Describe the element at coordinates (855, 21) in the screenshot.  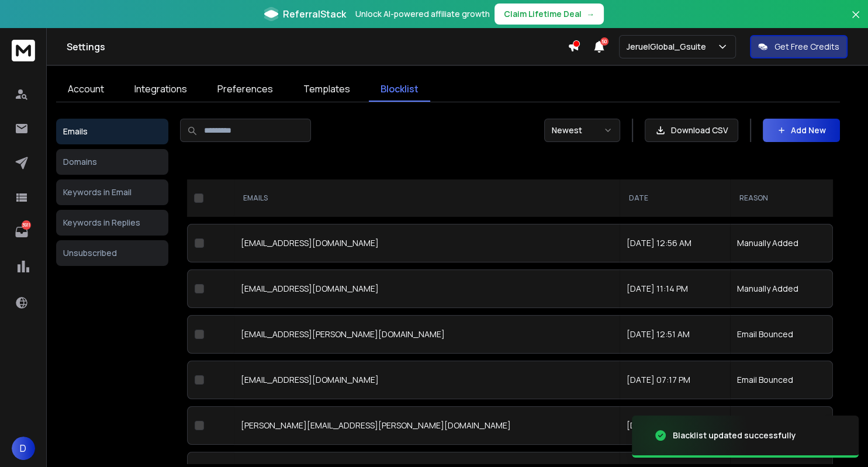
I see `button: Close banner` at that location.